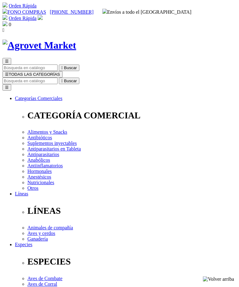 This screenshot has width=239, height=287. I want to click on a: Nutricionales, so click(41, 182).